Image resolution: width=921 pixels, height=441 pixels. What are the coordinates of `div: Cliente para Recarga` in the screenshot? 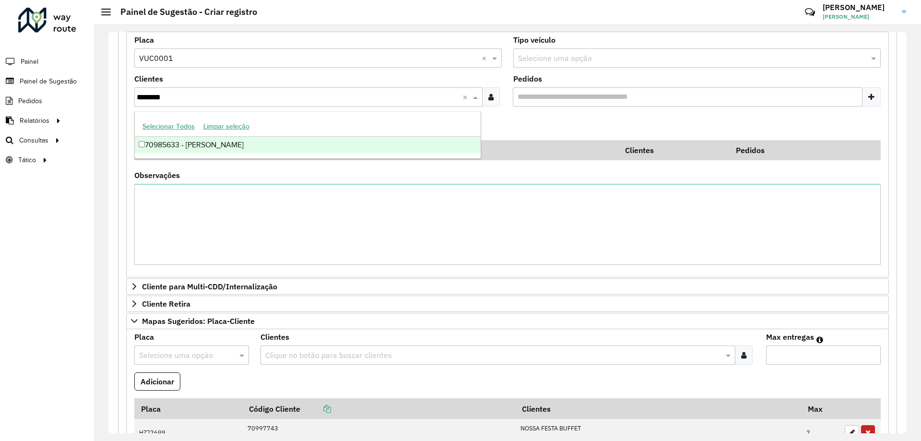 It's located at (508, 155).